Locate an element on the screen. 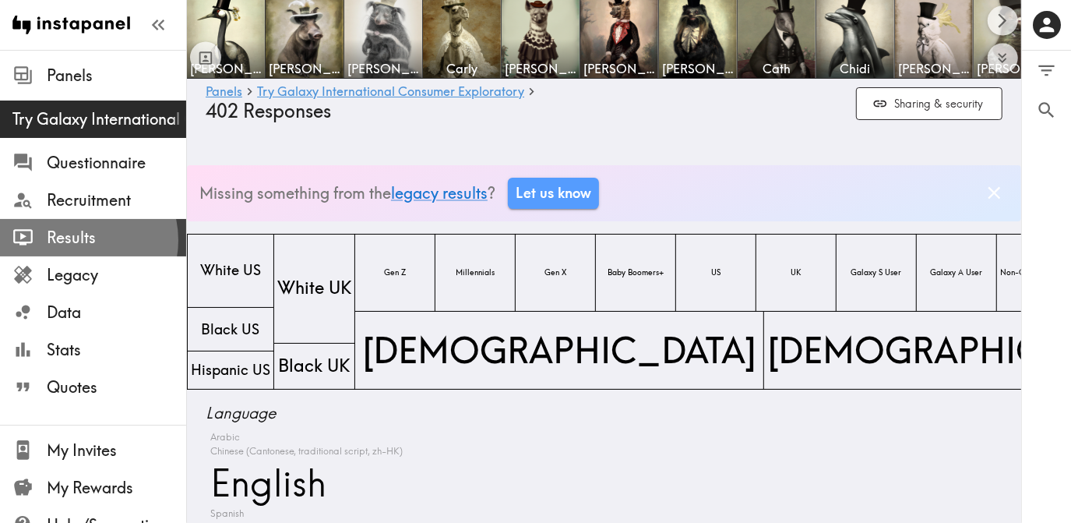 This screenshot has width=1071, height=523. button: Filter Responses is located at coordinates (1046, 70).